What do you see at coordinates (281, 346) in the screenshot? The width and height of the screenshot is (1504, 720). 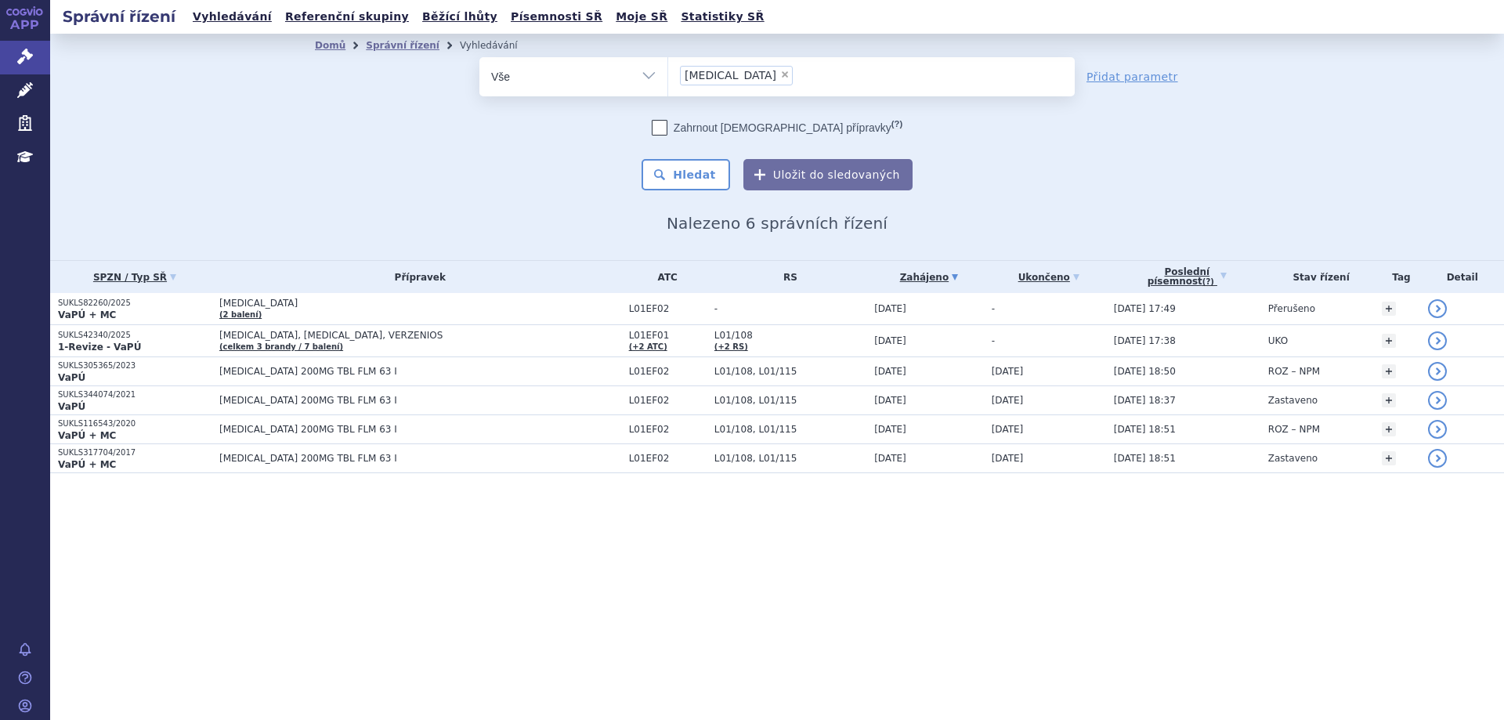 I see `a: (celkem 3 brandy / 7 balení)` at bounding box center [281, 346].